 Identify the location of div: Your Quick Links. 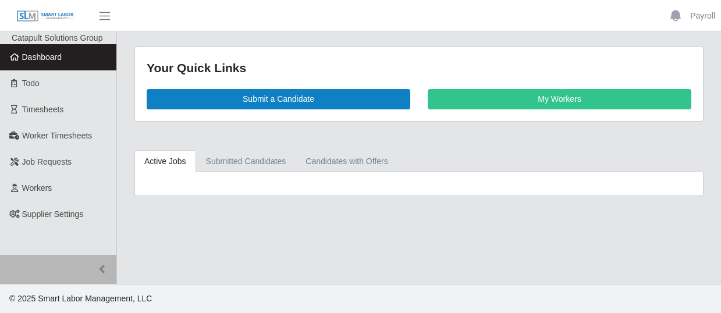
(419, 68).